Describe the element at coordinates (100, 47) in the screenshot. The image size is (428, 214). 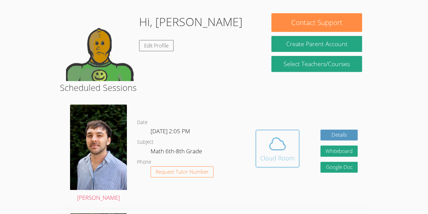
I see `img: default.png` at that location.